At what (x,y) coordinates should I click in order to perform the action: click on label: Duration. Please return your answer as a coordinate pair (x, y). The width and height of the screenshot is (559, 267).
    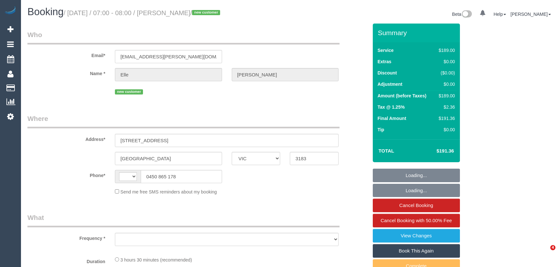
    Looking at the image, I should click on (66, 260).